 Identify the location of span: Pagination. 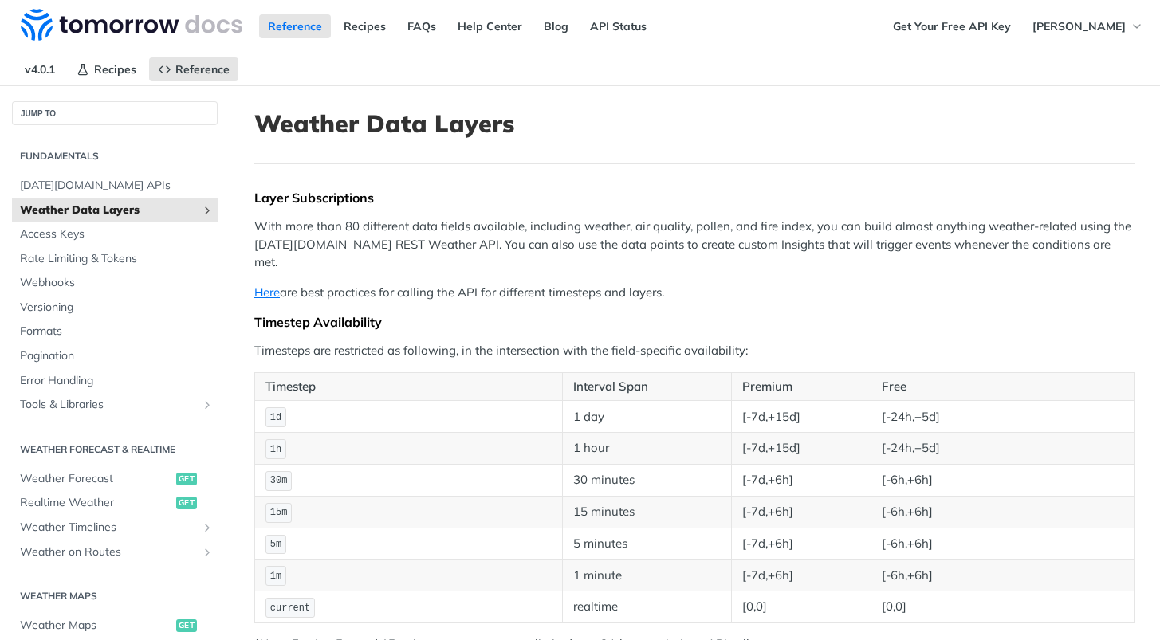
(116, 356).